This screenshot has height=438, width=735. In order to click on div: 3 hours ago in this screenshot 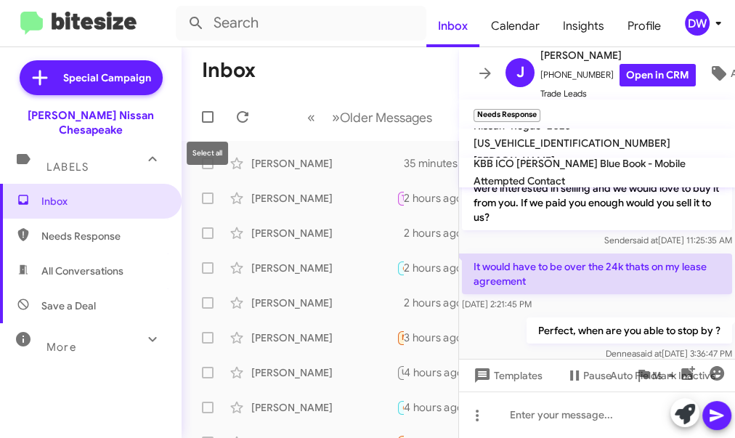, I will do `click(439, 338)`.